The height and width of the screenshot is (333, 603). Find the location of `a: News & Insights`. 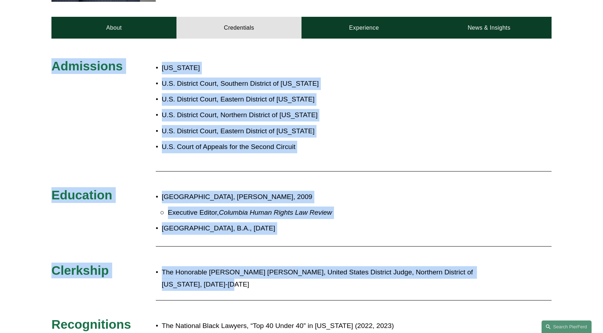

a: News & Insights is located at coordinates (489, 27).